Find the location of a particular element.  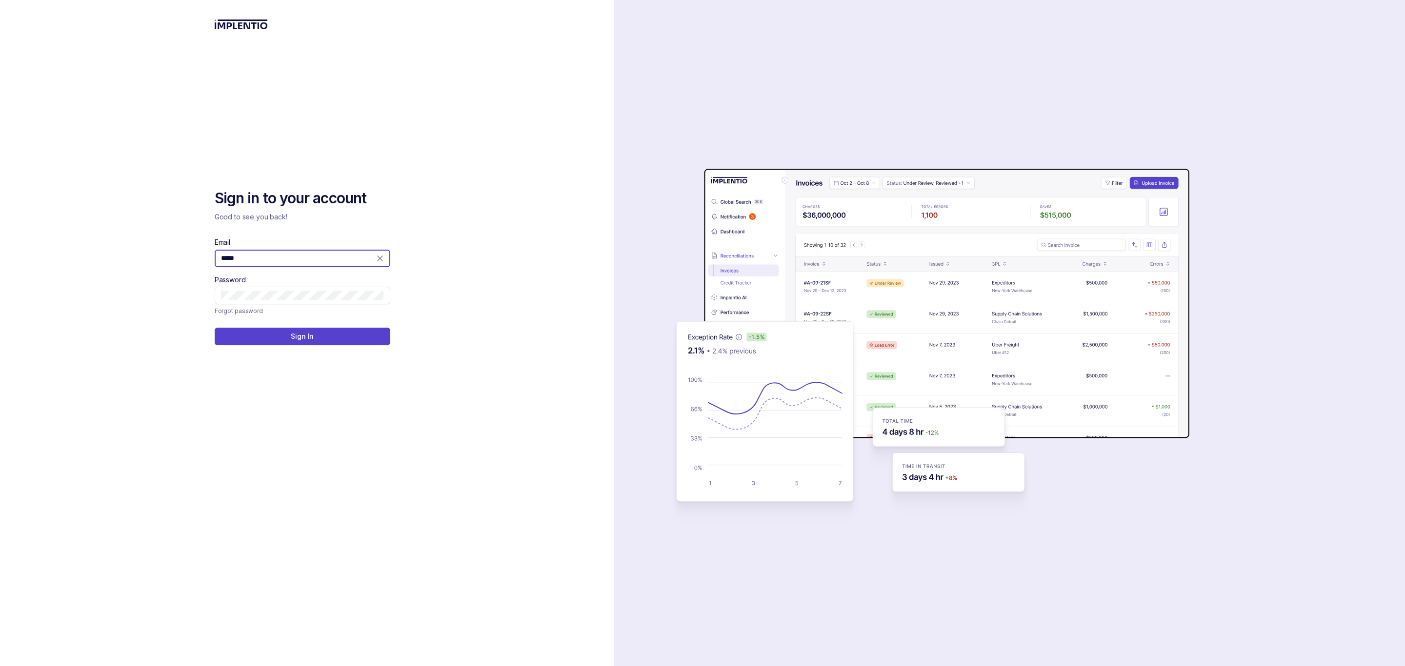

button: Sign In is located at coordinates (302, 337).